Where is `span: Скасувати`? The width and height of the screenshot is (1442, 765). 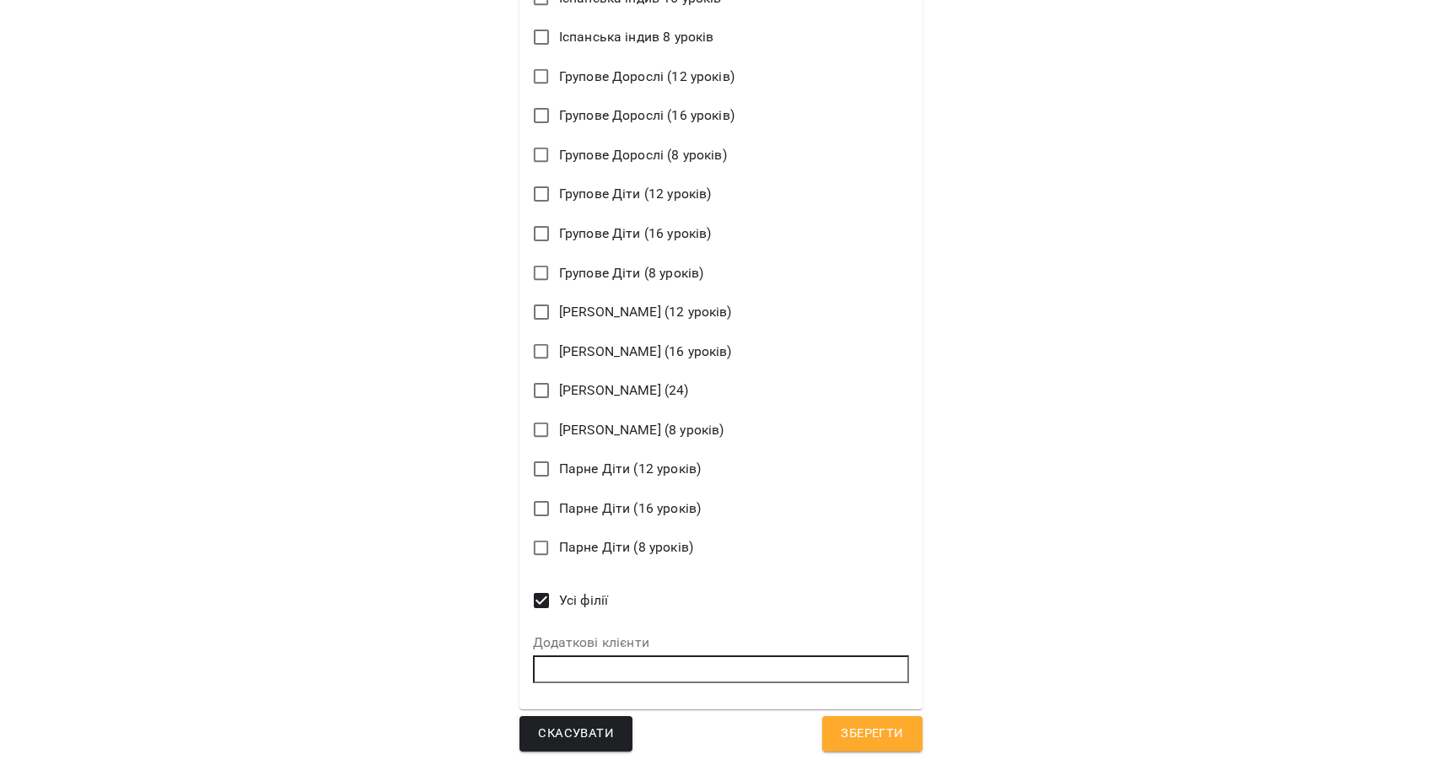
span: Скасувати is located at coordinates (576, 733).